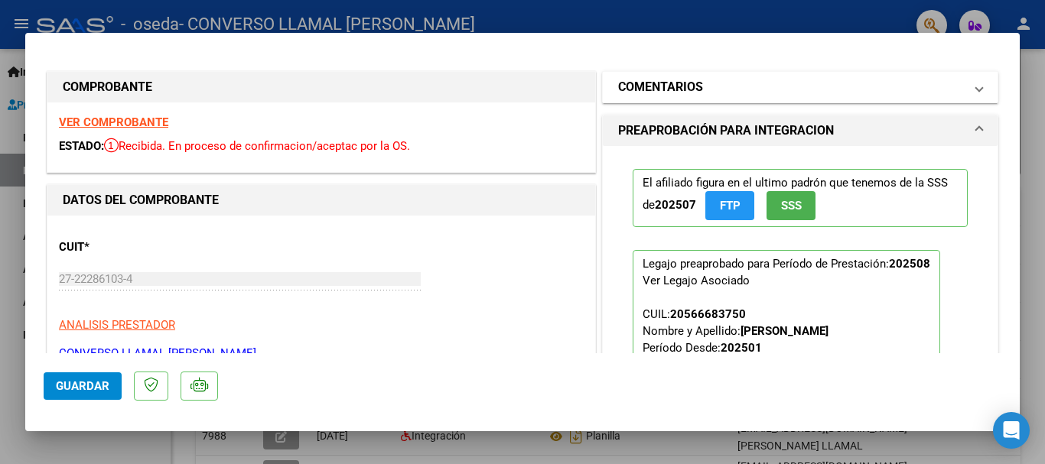 Image resolution: width=1045 pixels, height=464 pixels. What do you see at coordinates (675, 205) in the screenshot?
I see `strong: 202507` at bounding box center [675, 205].